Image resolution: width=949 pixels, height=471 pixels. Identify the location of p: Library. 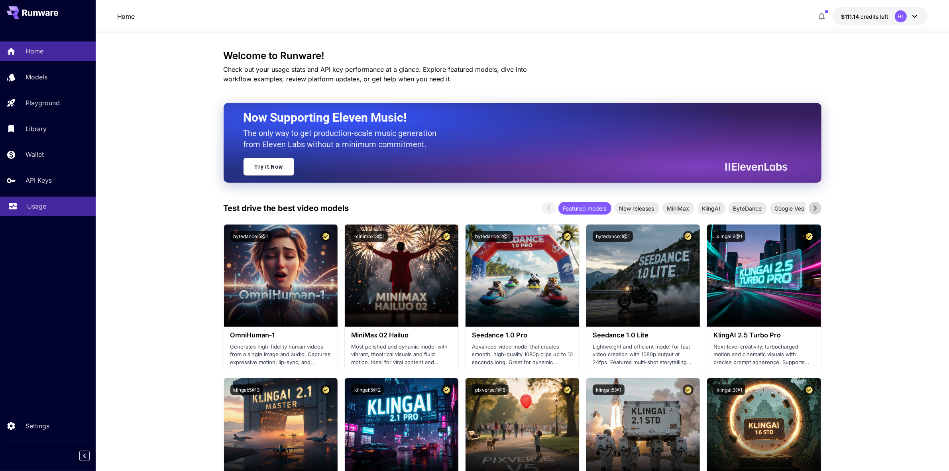
(36, 129).